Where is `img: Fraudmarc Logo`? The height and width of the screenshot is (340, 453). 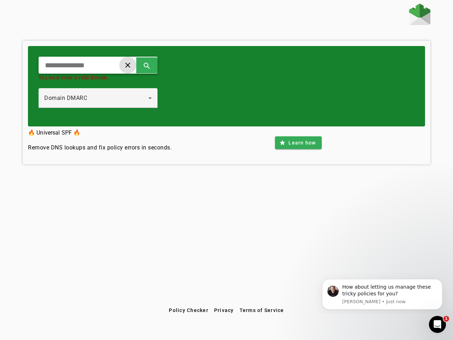
img: Fraudmarc Logo is located at coordinates (420, 14).